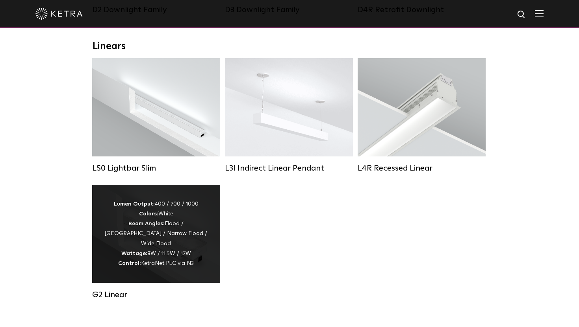 The image size is (579, 327). What do you see at coordinates (539, 13) in the screenshot?
I see `img: Hamburger%20Nav.svg` at bounding box center [539, 13].